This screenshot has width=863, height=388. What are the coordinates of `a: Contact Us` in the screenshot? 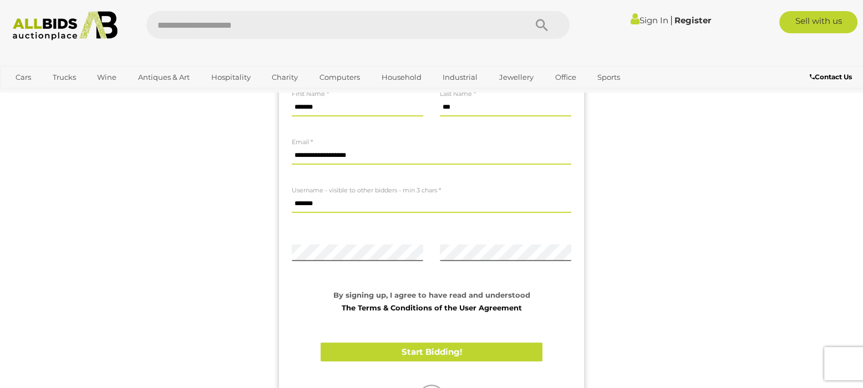 It's located at (832, 77).